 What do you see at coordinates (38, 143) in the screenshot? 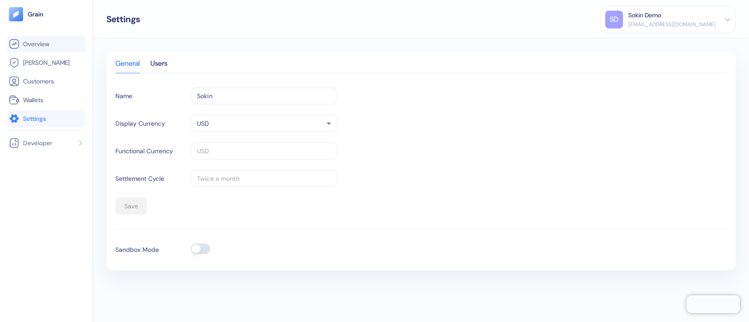
I see `span: Developer` at bounding box center [38, 143].